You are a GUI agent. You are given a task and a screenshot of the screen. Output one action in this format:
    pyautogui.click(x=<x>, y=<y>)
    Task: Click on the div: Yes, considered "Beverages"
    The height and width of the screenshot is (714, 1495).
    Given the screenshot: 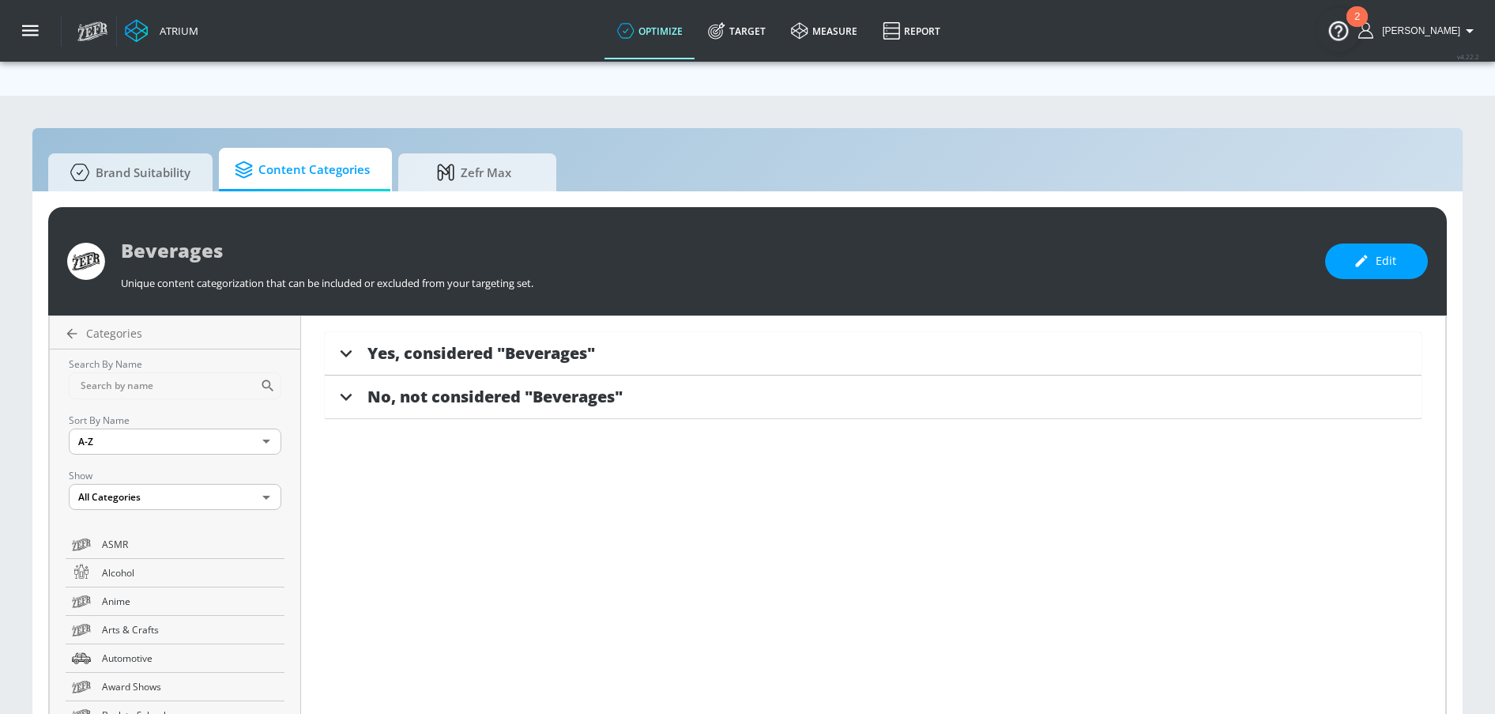 What is the action you would take?
    pyautogui.click(x=873, y=353)
    